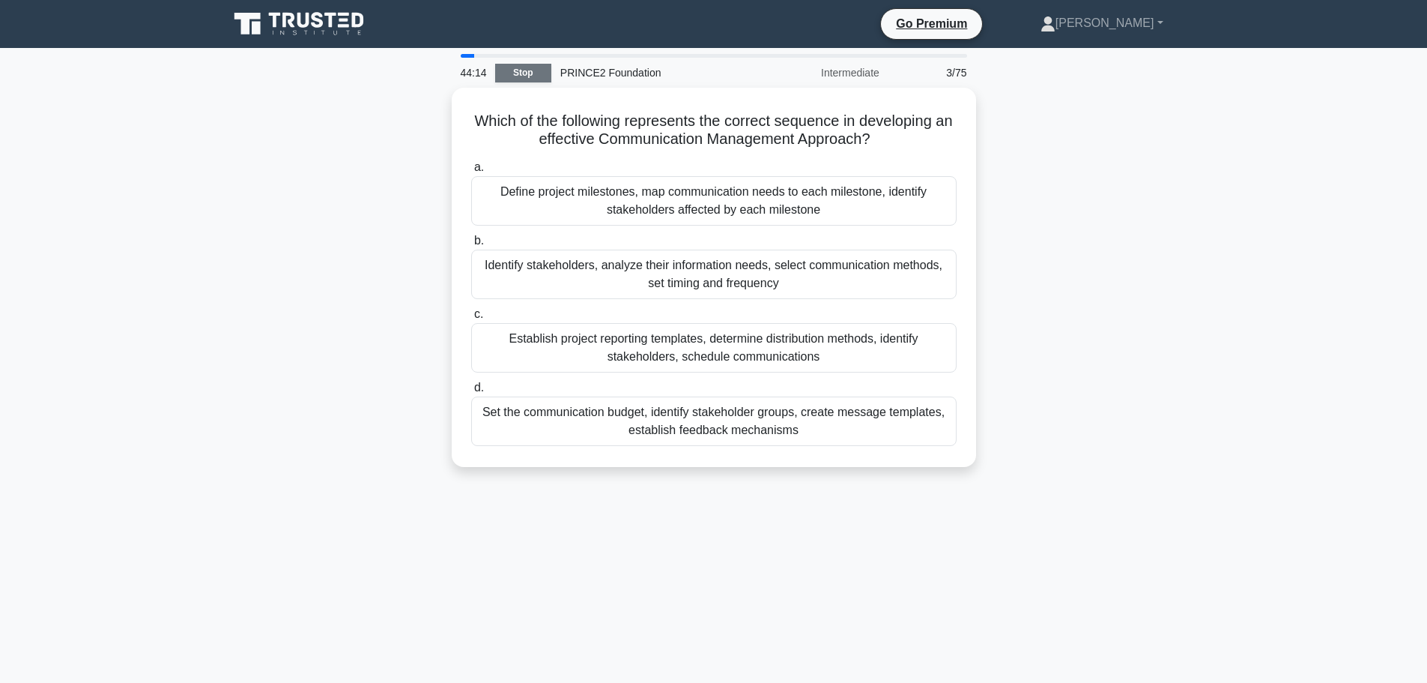  What do you see at coordinates (714, 130) in the screenshot?
I see `h5: Which of the following represents the correct sequence in developing an effective Communication M...` at bounding box center [714, 130].